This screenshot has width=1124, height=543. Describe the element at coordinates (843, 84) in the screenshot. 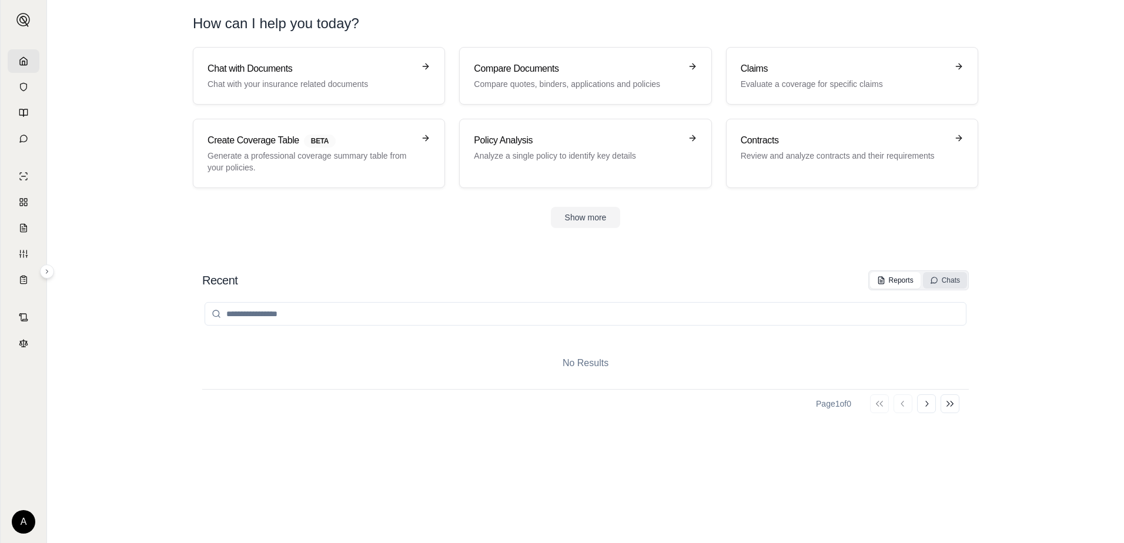

I see `p: Evaluate a coverage for specific claims` at that location.